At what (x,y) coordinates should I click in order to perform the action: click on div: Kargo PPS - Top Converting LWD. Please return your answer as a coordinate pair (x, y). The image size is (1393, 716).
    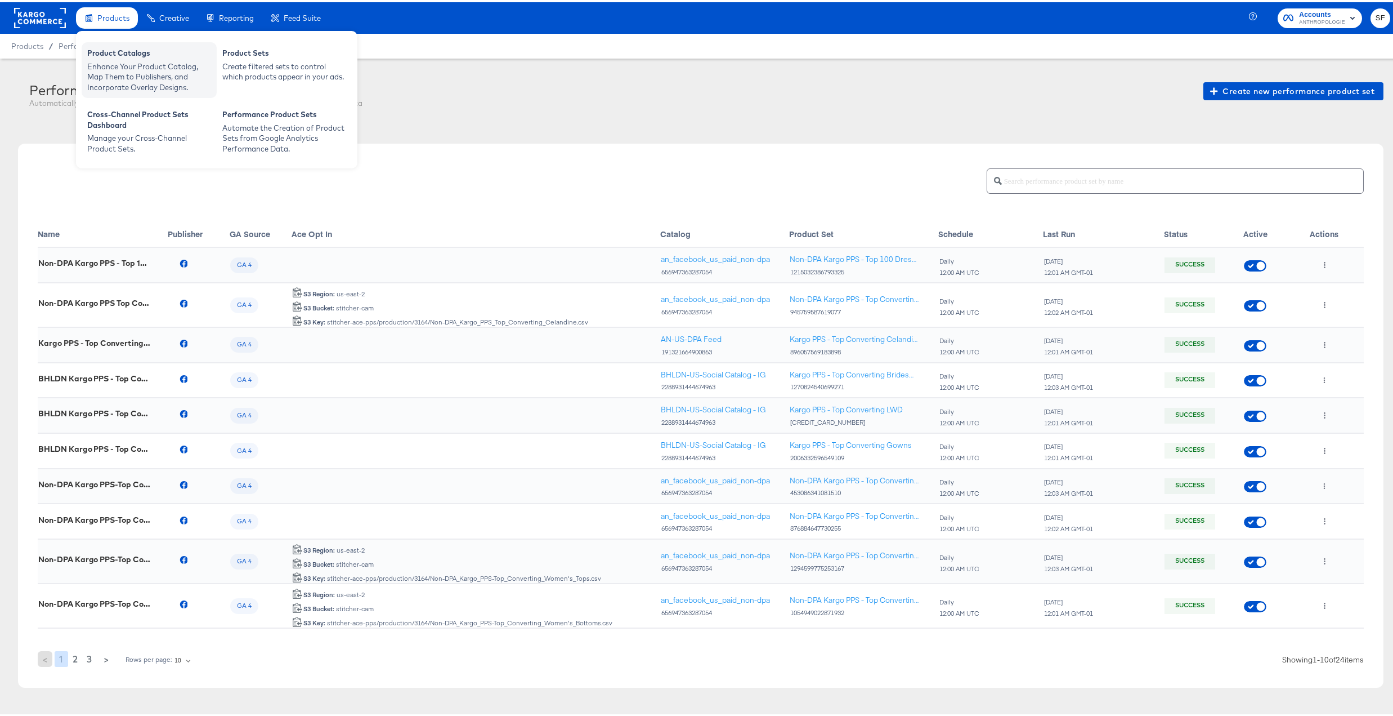
    Looking at the image, I should click on (846, 407).